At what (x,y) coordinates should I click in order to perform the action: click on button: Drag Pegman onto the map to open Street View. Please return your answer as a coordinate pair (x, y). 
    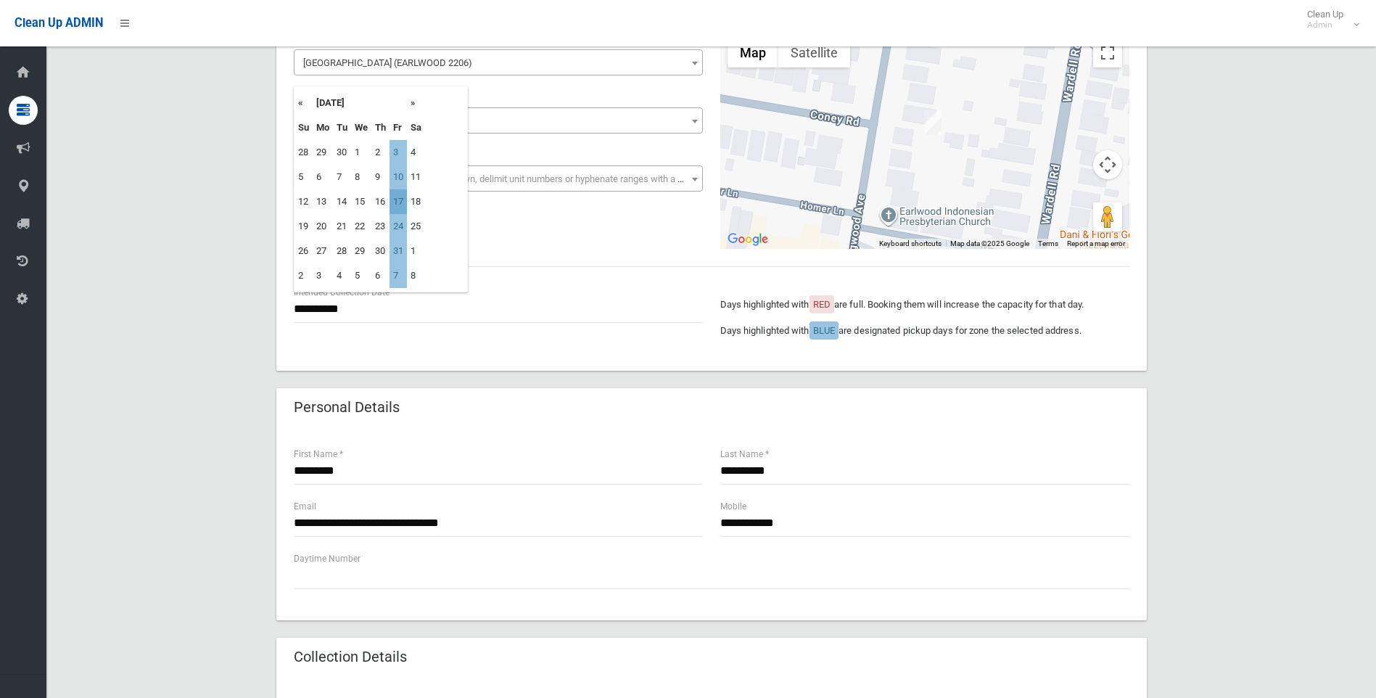
    Looking at the image, I should click on (1108, 217).